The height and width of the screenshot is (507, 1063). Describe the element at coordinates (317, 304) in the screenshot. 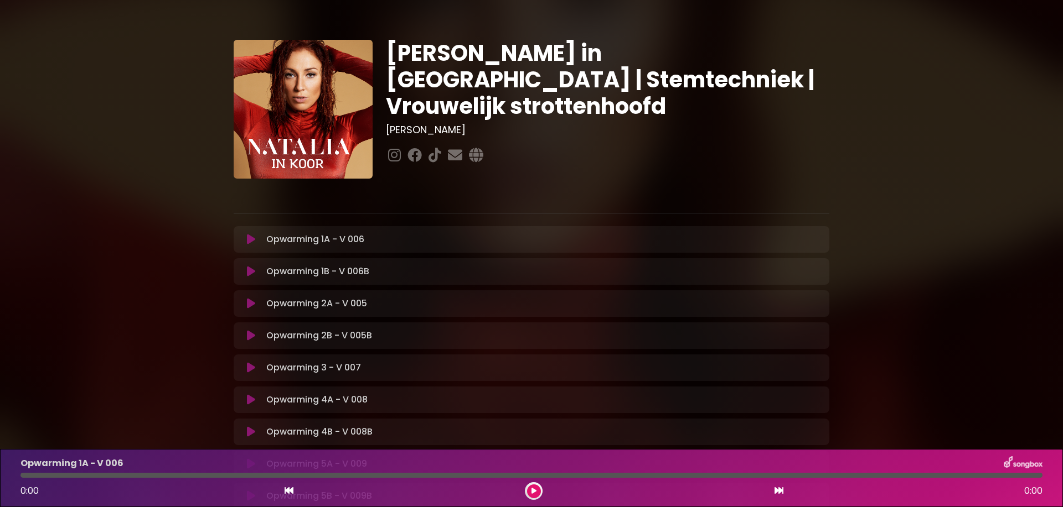

I see `p: Opwarming 2A - V 005` at that location.